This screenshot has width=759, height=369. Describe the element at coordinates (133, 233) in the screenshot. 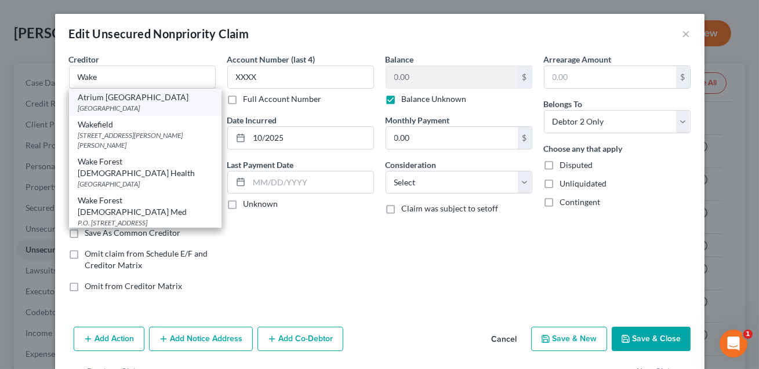

I see `label: Save As Common Creditor` at that location.